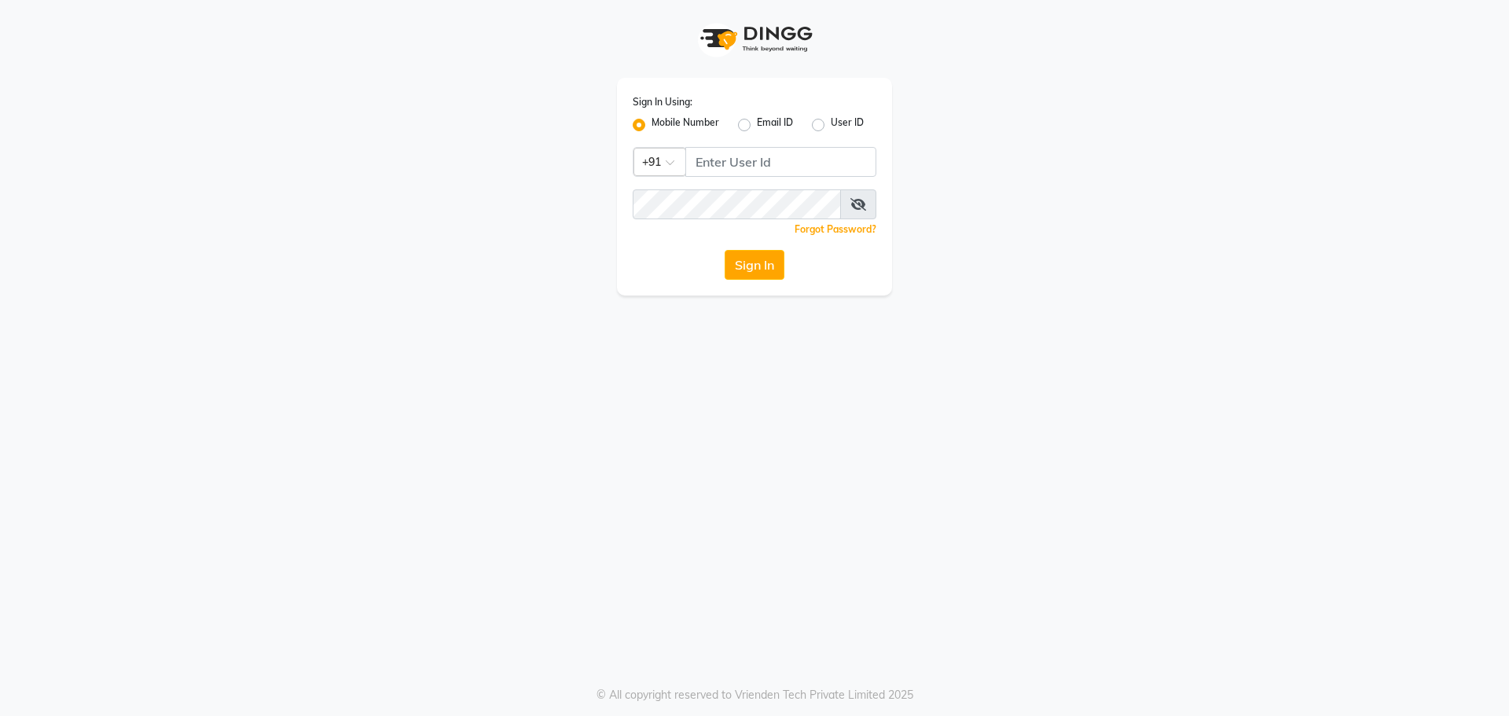 This screenshot has width=1509, height=716. Describe the element at coordinates (754, 39) in the screenshot. I see `img: logo1.svg` at that location.